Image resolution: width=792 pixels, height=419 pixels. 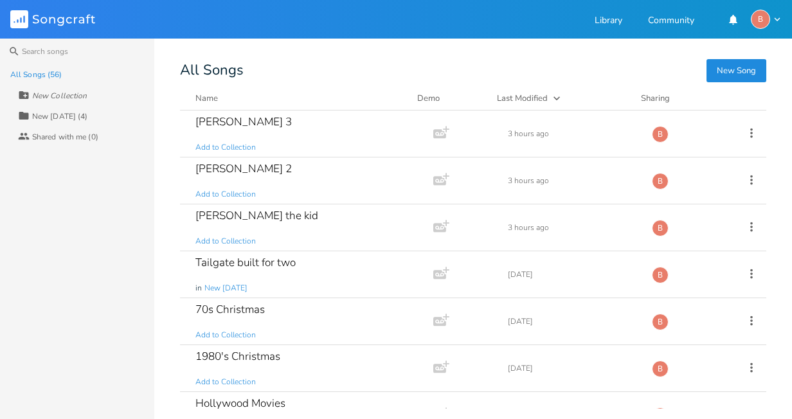 What do you see at coordinates (241, 403) in the screenshot?
I see `div: Hollywood Movies` at bounding box center [241, 403].